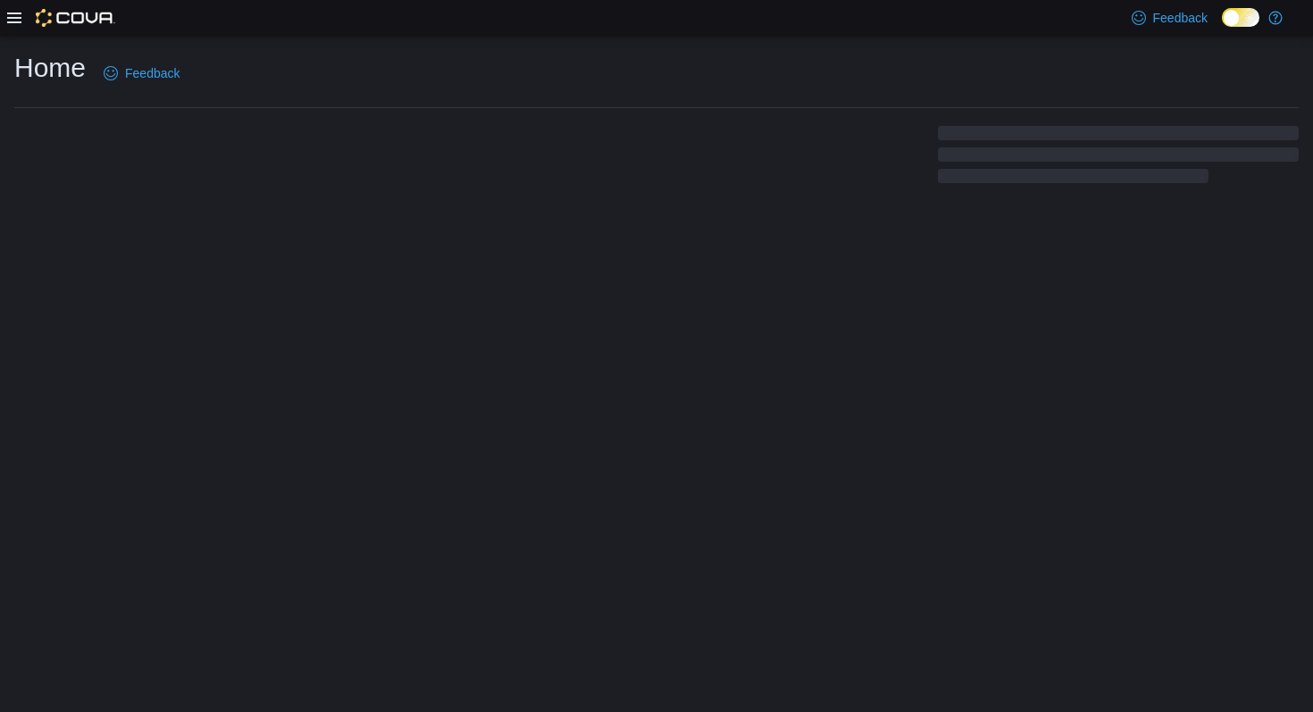 This screenshot has height=712, width=1313. I want to click on input: Dark Mode, so click(1241, 17).